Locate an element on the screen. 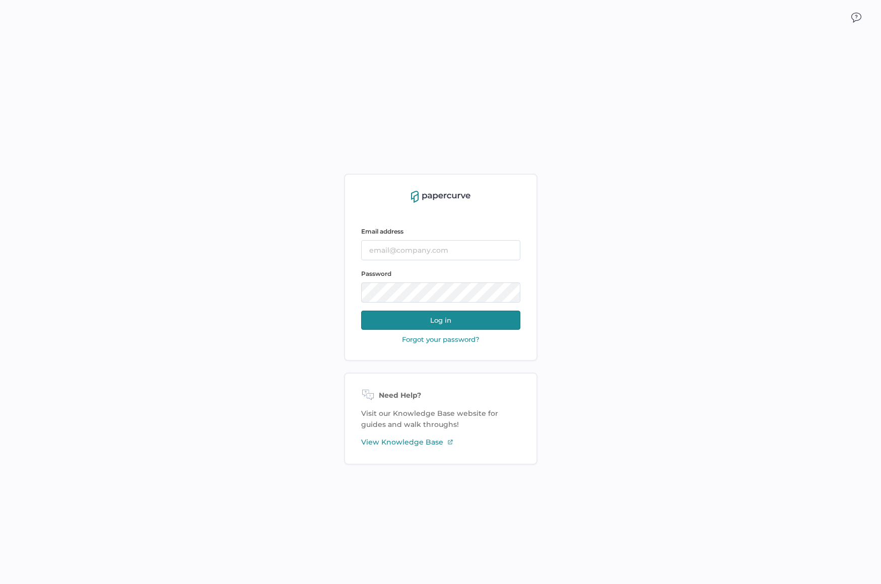  span: Password is located at coordinates (376, 274).